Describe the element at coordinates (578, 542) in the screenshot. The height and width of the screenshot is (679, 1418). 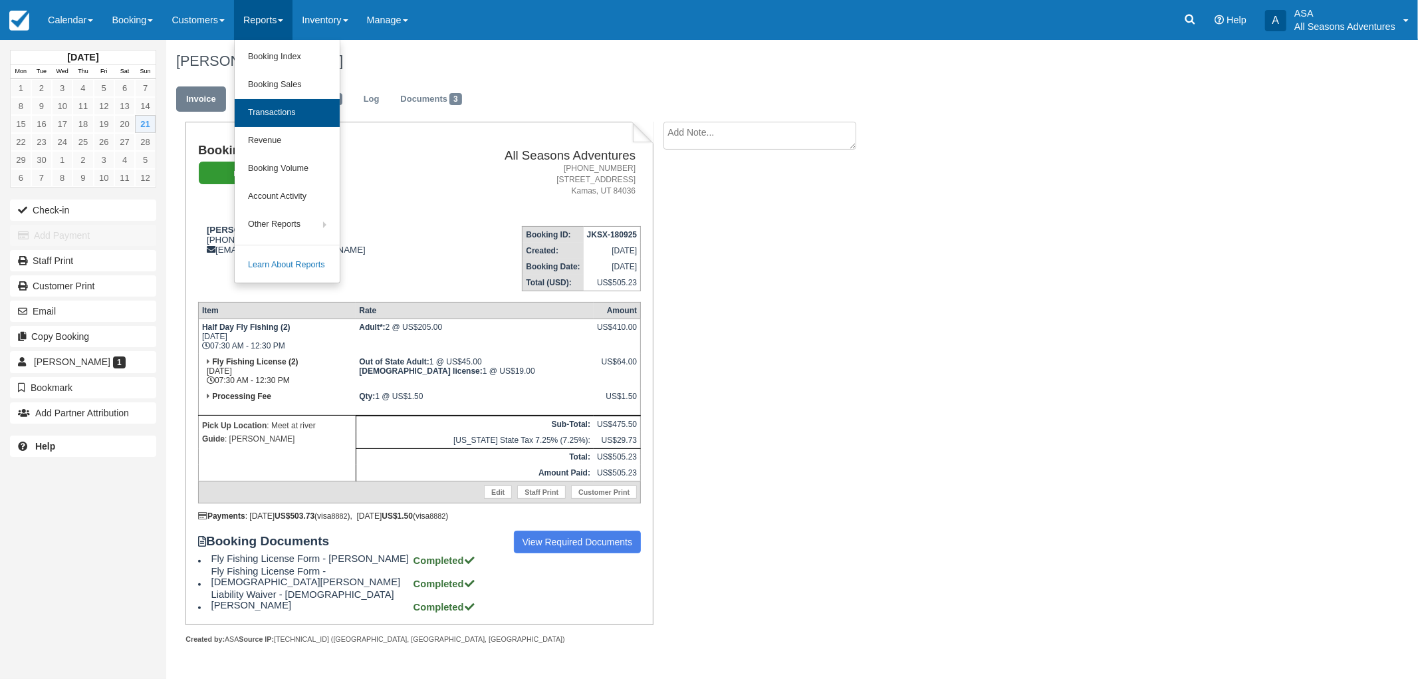
I see `a: View Required Documents` at that location.